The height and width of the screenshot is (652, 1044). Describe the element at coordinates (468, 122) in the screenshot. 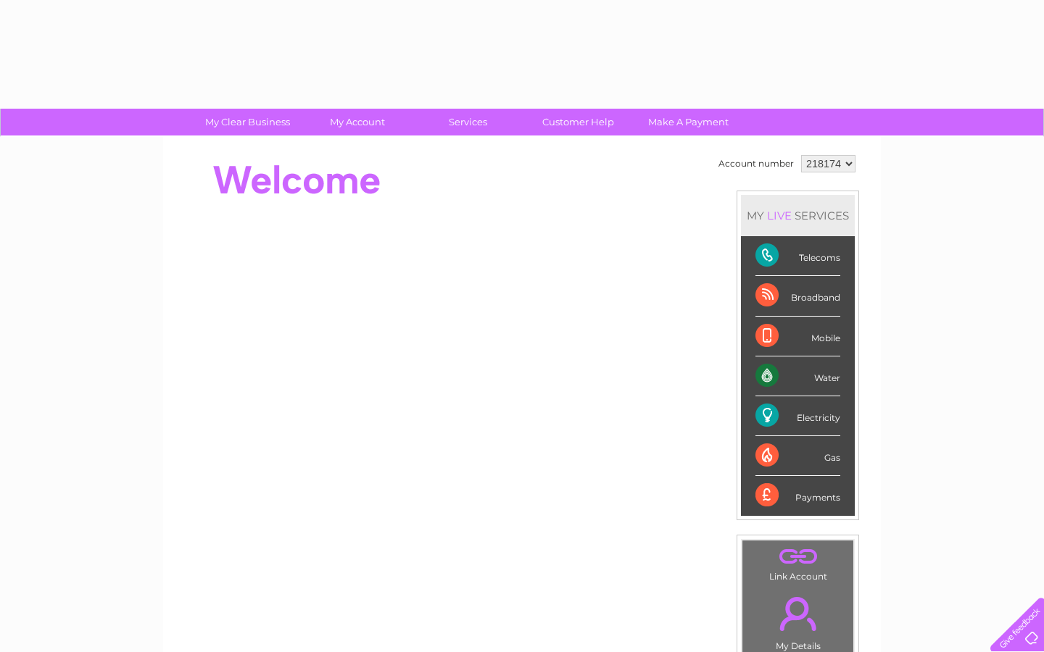

I see `a: Services` at that location.